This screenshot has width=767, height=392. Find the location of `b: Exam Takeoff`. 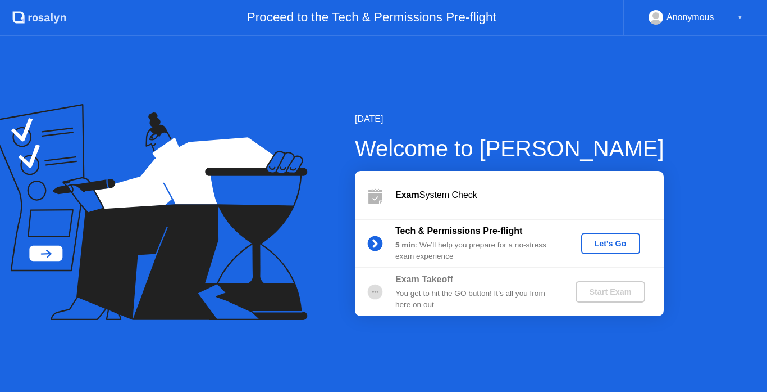

b: Exam Takeoff is located at coordinates (424, 279).